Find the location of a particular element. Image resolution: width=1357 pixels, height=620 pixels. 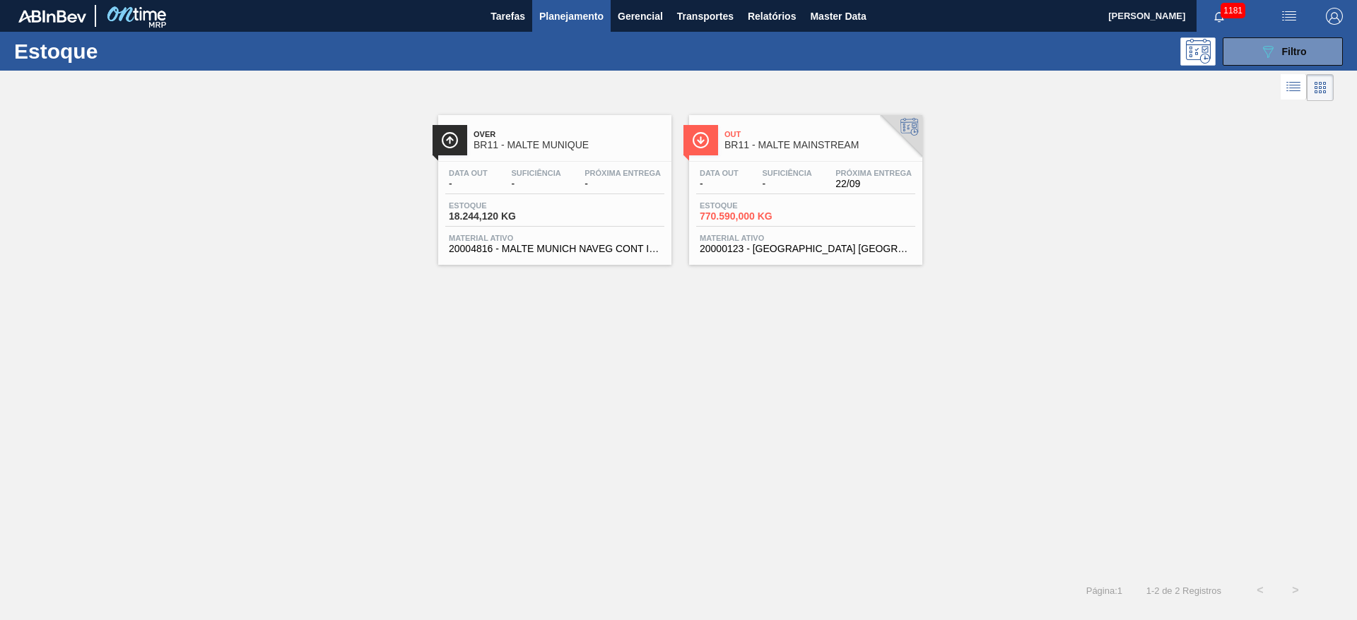

span: Over is located at coordinates (569, 134).